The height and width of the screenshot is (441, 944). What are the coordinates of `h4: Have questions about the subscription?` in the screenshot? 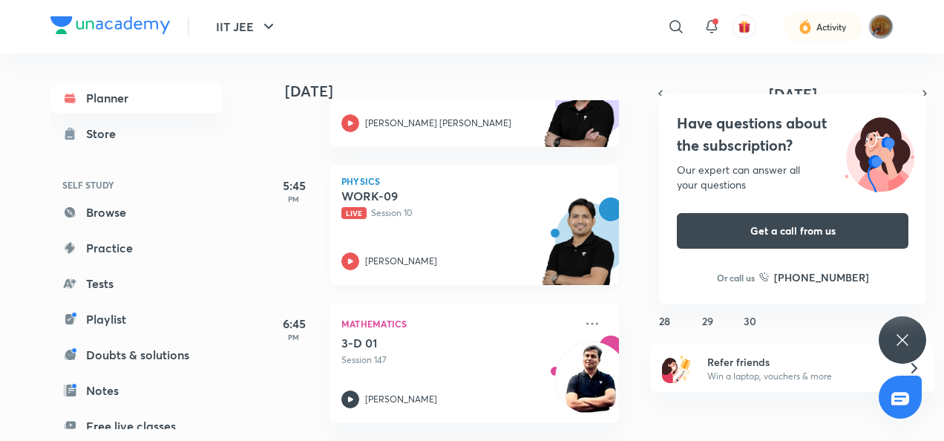 It's located at (793, 134).